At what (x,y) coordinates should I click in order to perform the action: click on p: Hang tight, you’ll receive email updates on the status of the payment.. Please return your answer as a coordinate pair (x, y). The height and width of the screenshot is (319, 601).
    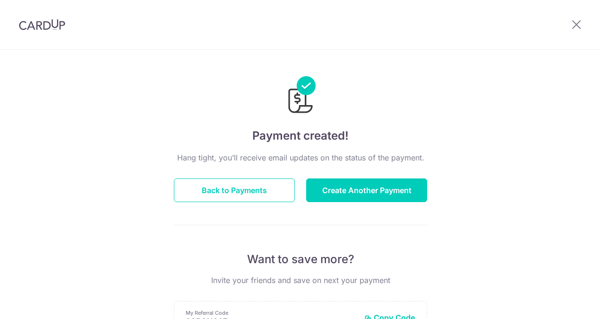
    Looking at the image, I should click on (301, 157).